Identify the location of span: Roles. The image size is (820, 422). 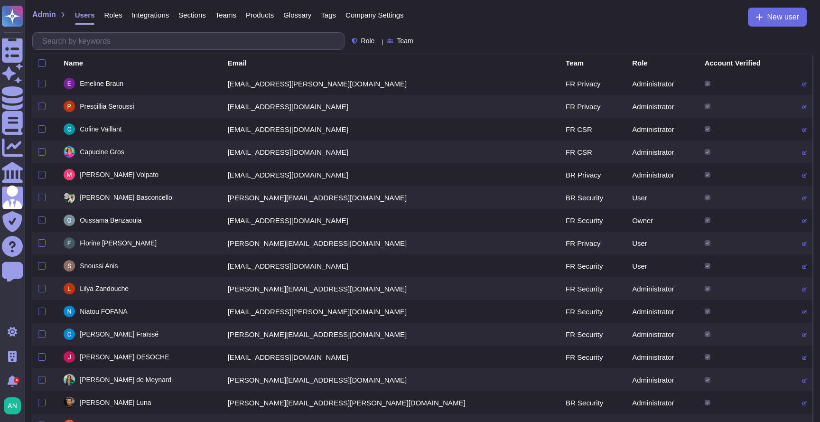
(113, 15).